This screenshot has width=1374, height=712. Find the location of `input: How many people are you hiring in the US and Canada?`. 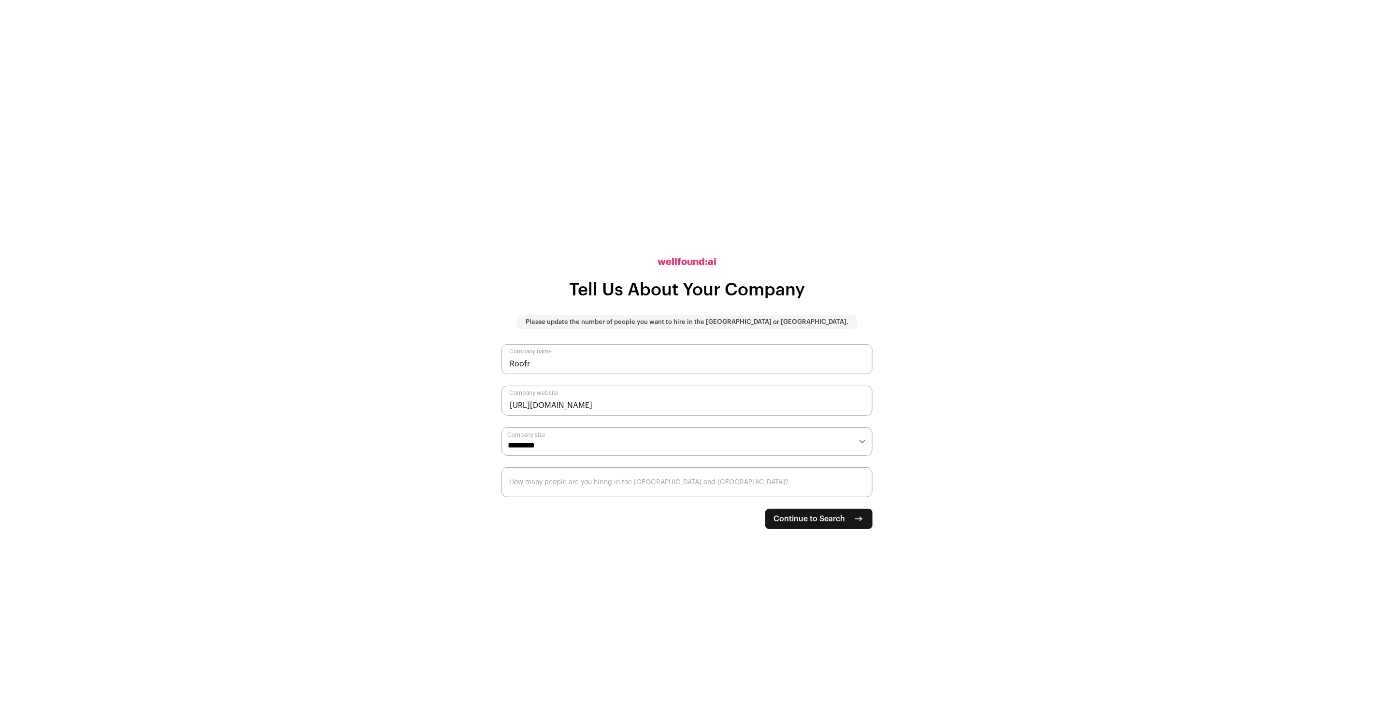

input: How many people are you hiring in the US and Canada? is located at coordinates (687, 483).